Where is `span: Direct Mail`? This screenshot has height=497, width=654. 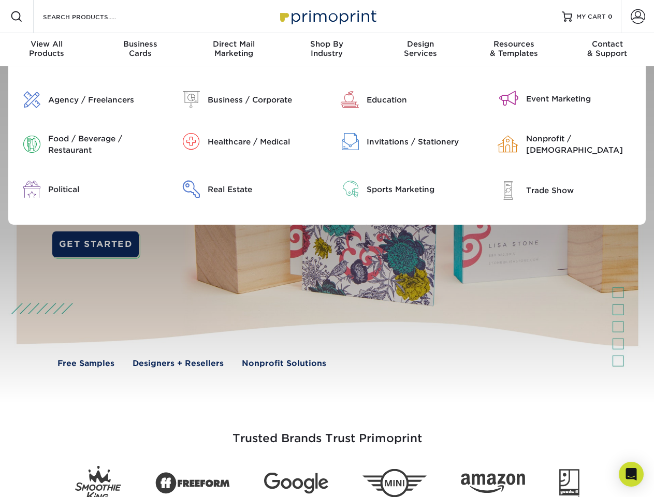
span: Direct Mail is located at coordinates (233, 44).